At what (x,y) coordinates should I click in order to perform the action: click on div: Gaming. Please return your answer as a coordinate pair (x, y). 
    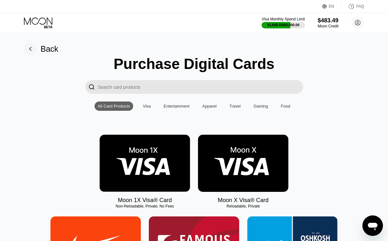
    Looking at the image, I should click on (261, 106).